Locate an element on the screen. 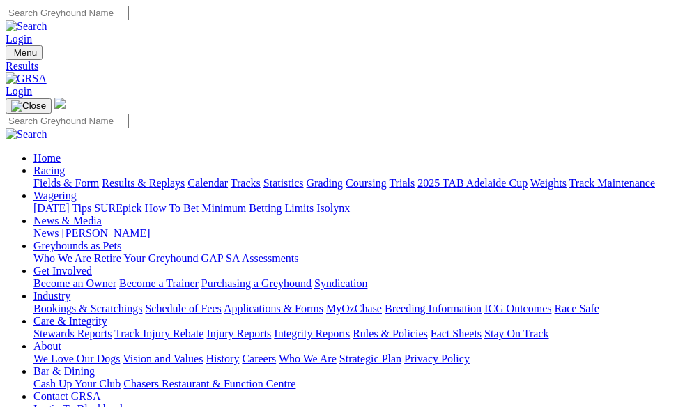 The height and width of the screenshot is (407, 692). a: Industry is located at coordinates (52, 295).